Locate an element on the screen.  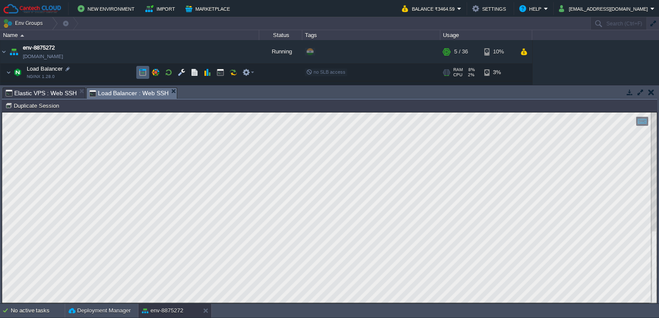
span: RAM is located at coordinates (458, 70).